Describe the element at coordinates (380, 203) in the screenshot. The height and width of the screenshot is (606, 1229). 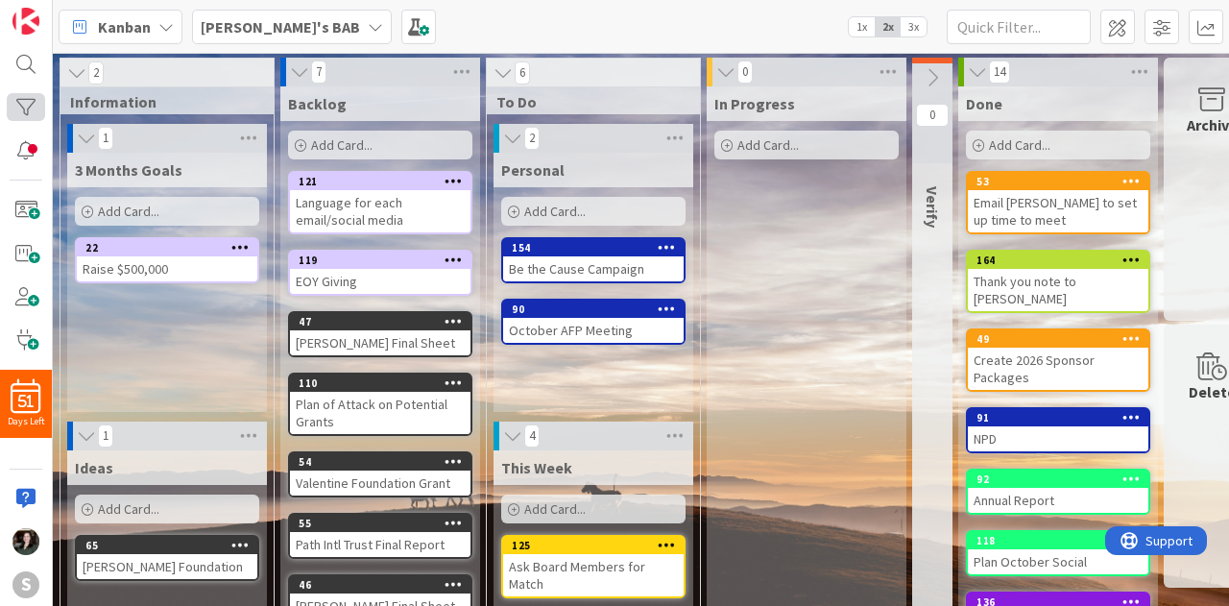
I see `div: 121Language for each email/social media` at that location.